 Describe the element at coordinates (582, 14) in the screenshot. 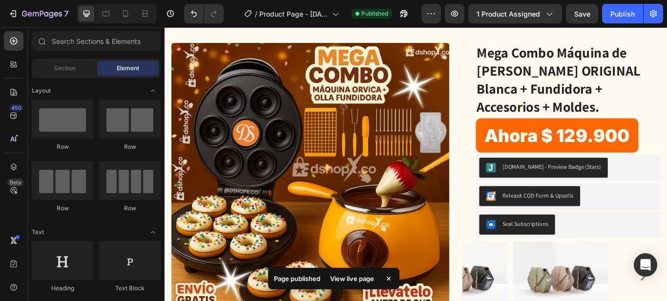

I see `span: Save` at that location.